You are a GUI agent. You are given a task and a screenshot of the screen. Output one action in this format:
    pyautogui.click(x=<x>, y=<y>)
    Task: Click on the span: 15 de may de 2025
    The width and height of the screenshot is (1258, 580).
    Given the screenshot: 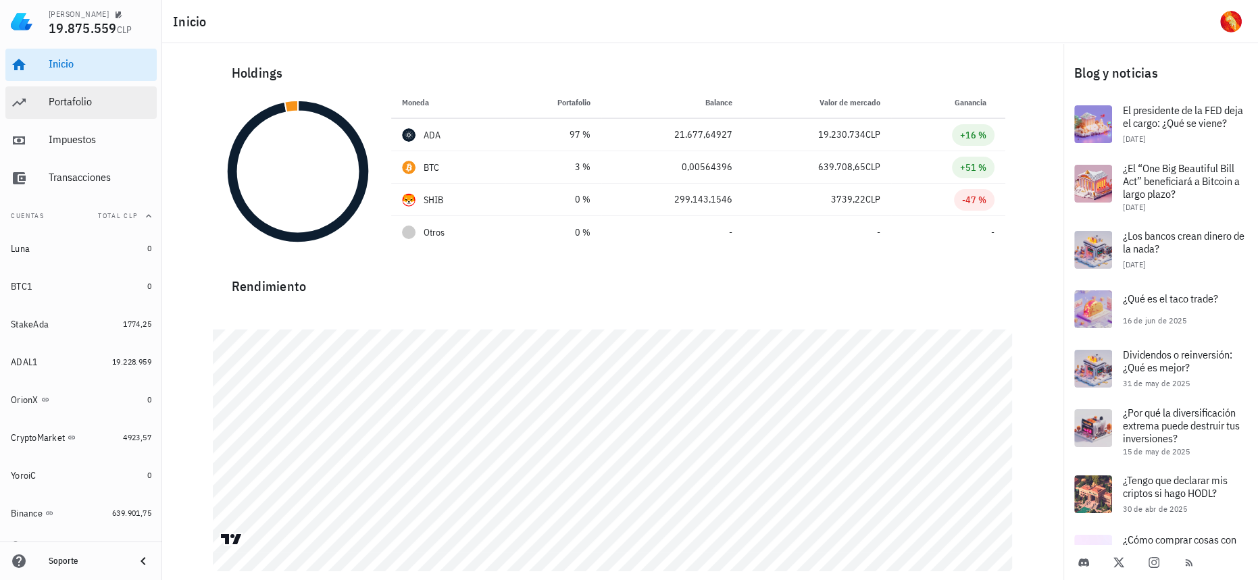 What is the action you would take?
    pyautogui.click(x=1156, y=451)
    